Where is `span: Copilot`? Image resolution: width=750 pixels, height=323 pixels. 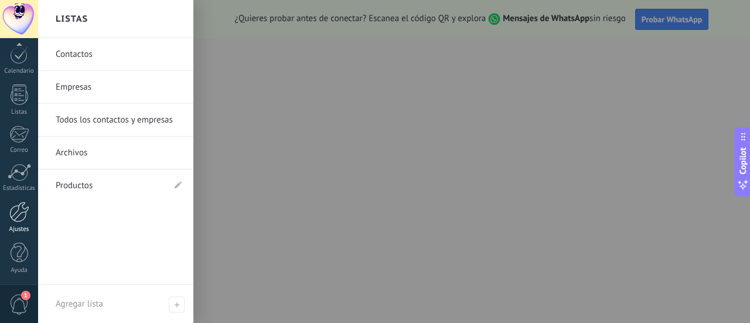 span: Copilot is located at coordinates (743, 161).